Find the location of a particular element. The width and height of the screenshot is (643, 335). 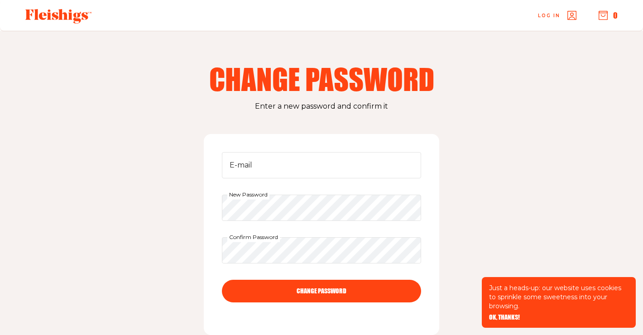

label: Confirm Password is located at coordinates (254, 237).